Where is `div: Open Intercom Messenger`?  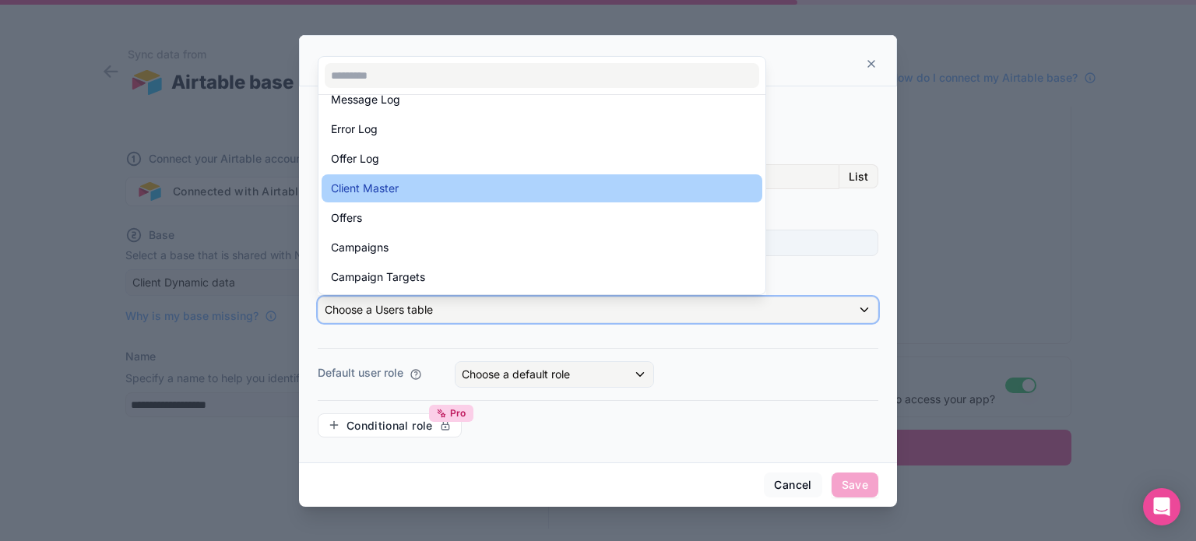
div: Open Intercom Messenger is located at coordinates (1162, 507).